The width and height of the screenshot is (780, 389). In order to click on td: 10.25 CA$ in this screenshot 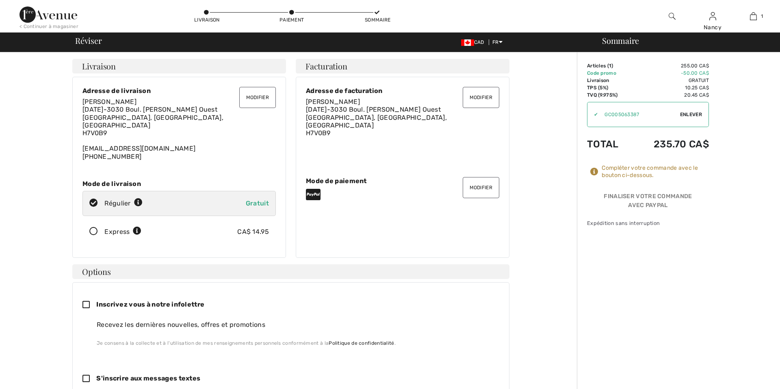, I will do `click(670, 88)`.